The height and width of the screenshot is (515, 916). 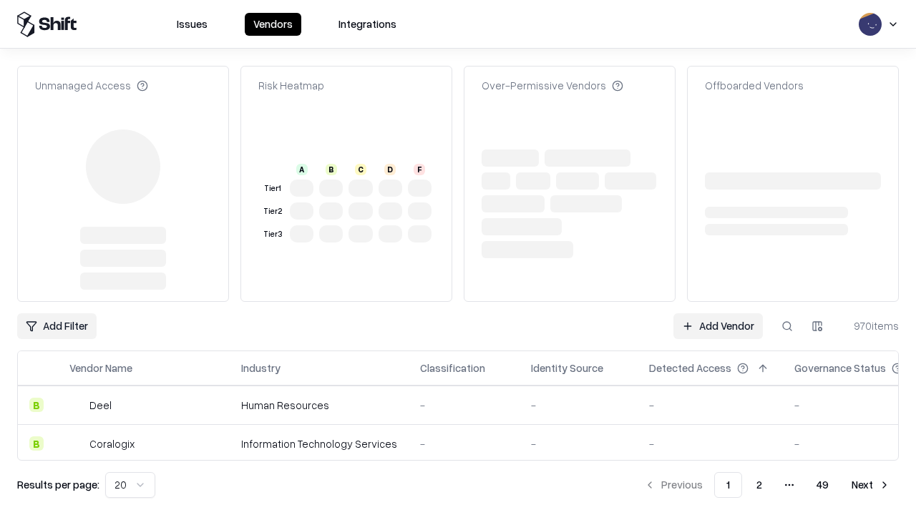 What do you see at coordinates (822, 485) in the screenshot?
I see `button: 49` at bounding box center [822, 485].